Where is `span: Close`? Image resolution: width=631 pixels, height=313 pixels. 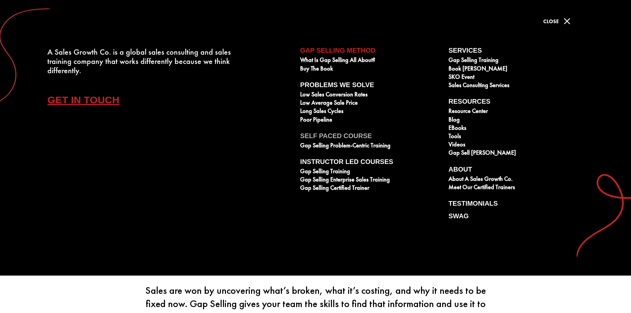 span: Close is located at coordinates (551, 21).